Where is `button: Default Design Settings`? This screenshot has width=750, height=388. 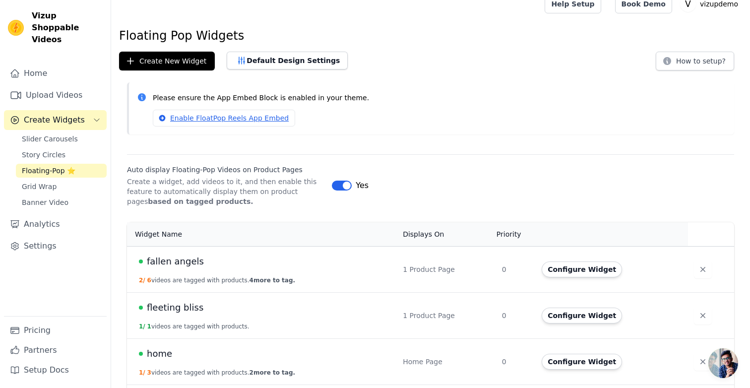
button: Default Design Settings is located at coordinates (287, 61).